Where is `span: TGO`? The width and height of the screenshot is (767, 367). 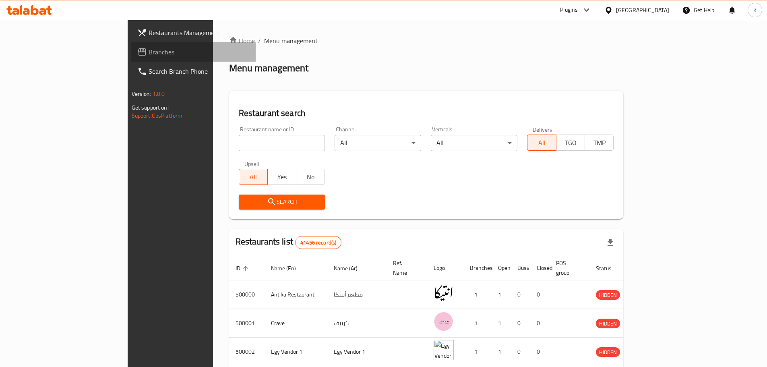 span: TGO is located at coordinates (570, 142).